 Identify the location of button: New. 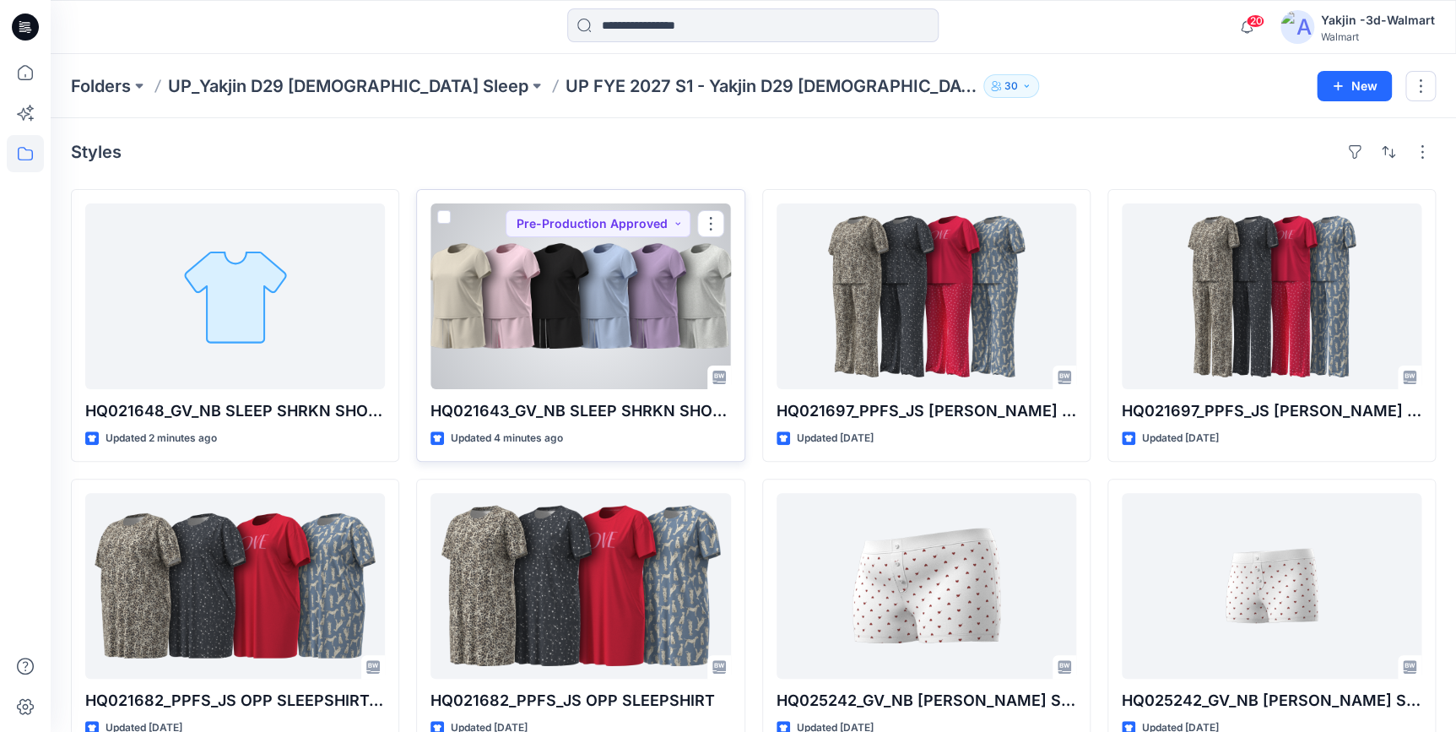
(1354, 86).